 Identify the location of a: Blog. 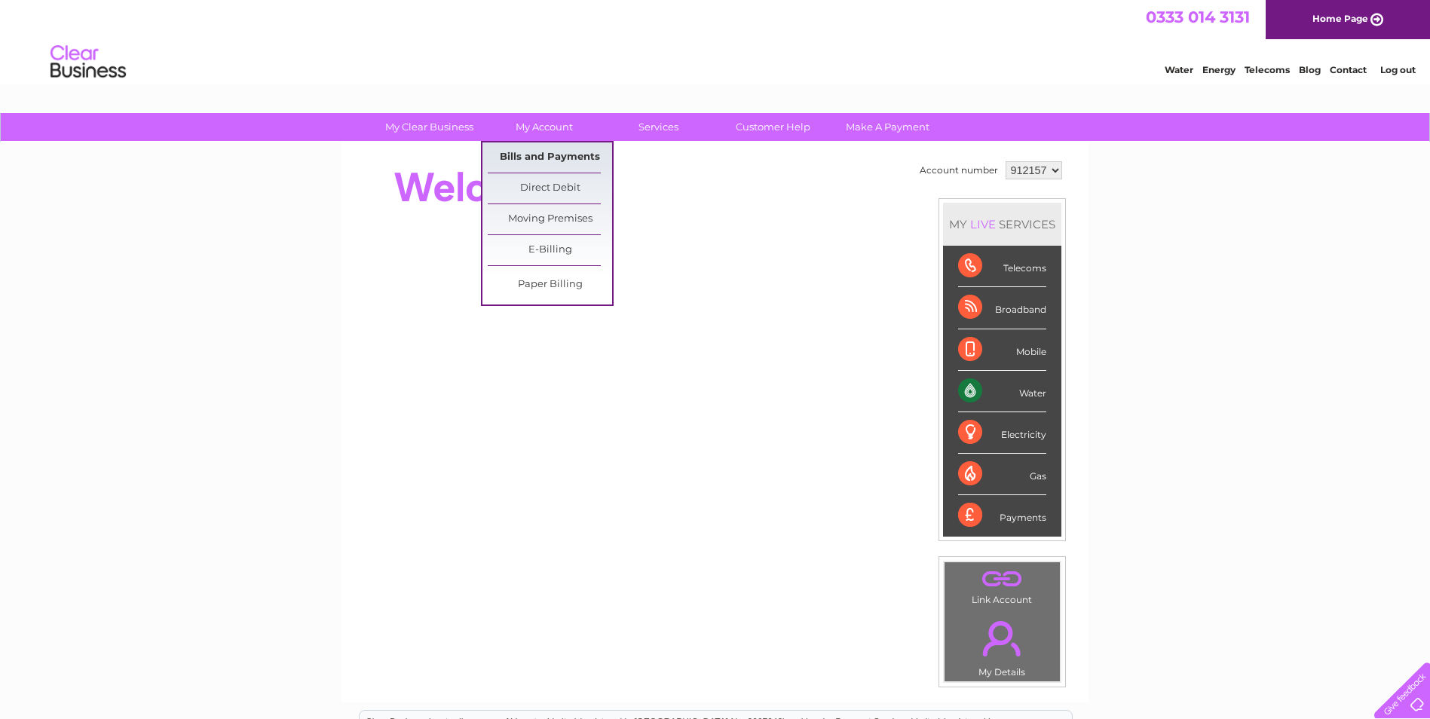
(1309, 69).